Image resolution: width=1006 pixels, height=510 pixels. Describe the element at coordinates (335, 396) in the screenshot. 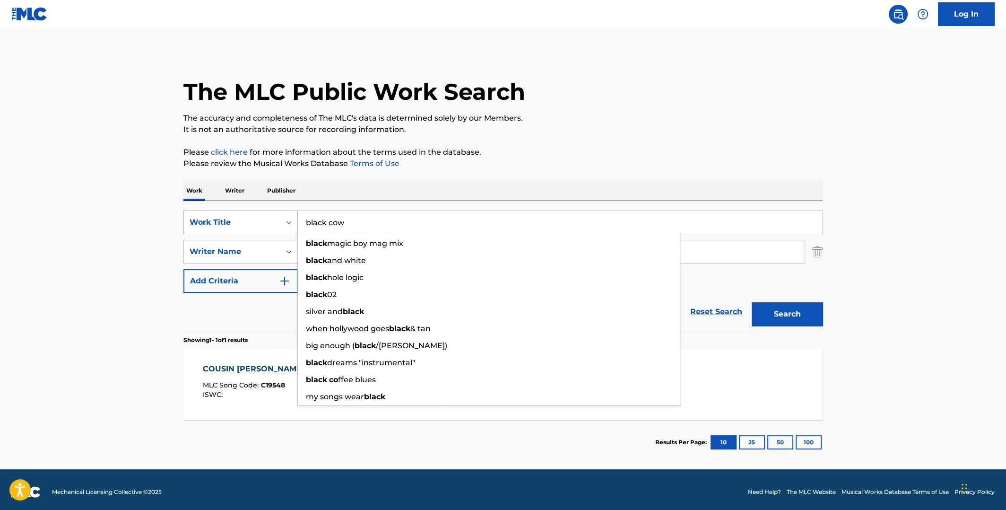

I see `span: my songs wear` at that location.